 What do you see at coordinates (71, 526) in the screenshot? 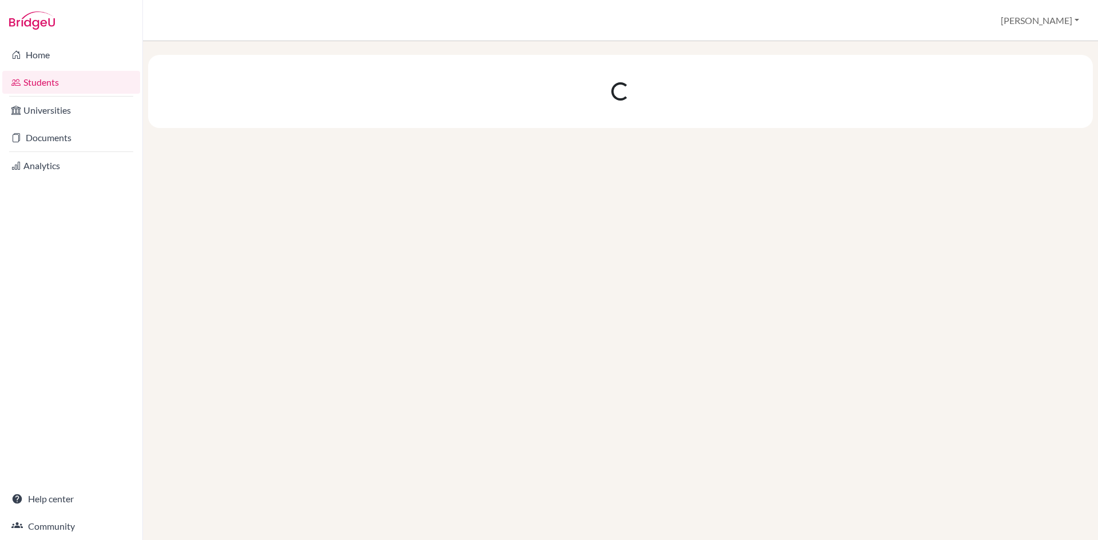
I see `a: Community` at bounding box center [71, 526].